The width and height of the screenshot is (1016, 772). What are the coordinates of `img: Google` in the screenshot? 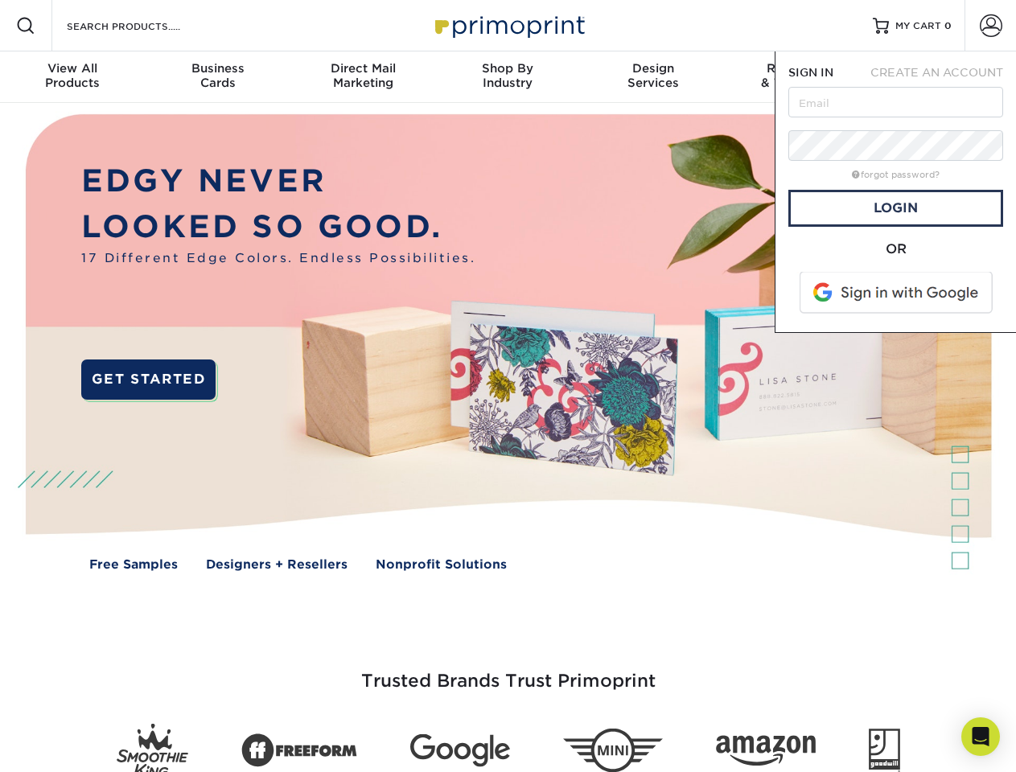 It's located at (460, 751).